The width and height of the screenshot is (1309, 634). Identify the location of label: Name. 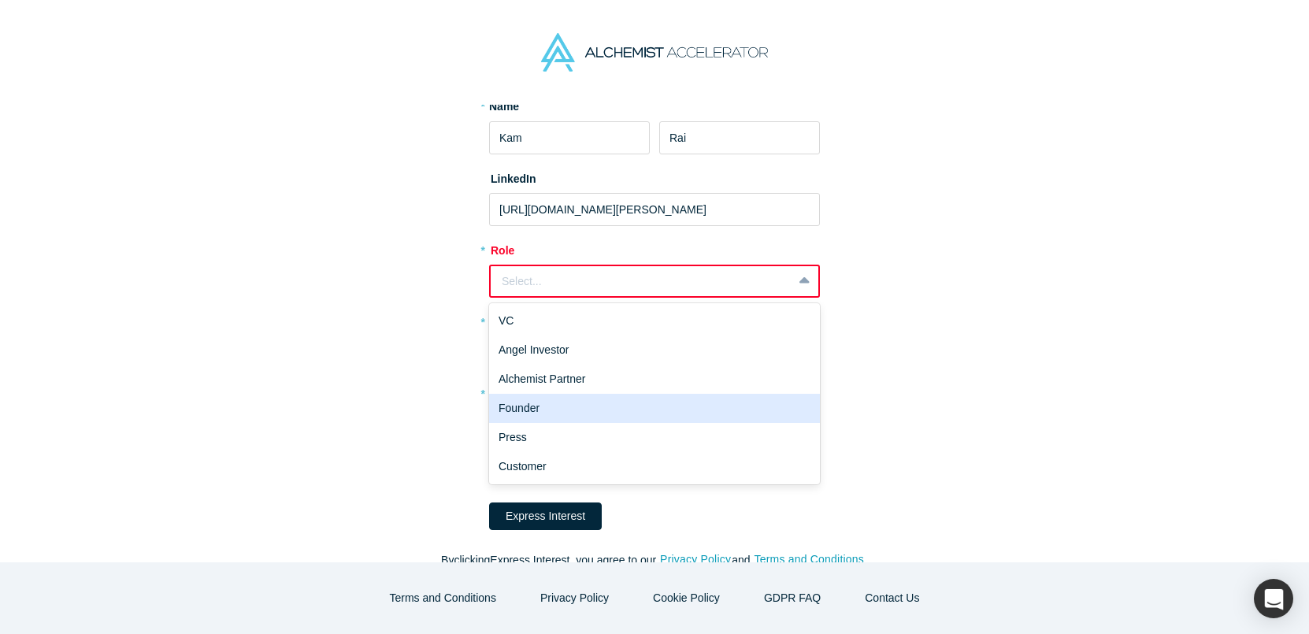
(504, 106).